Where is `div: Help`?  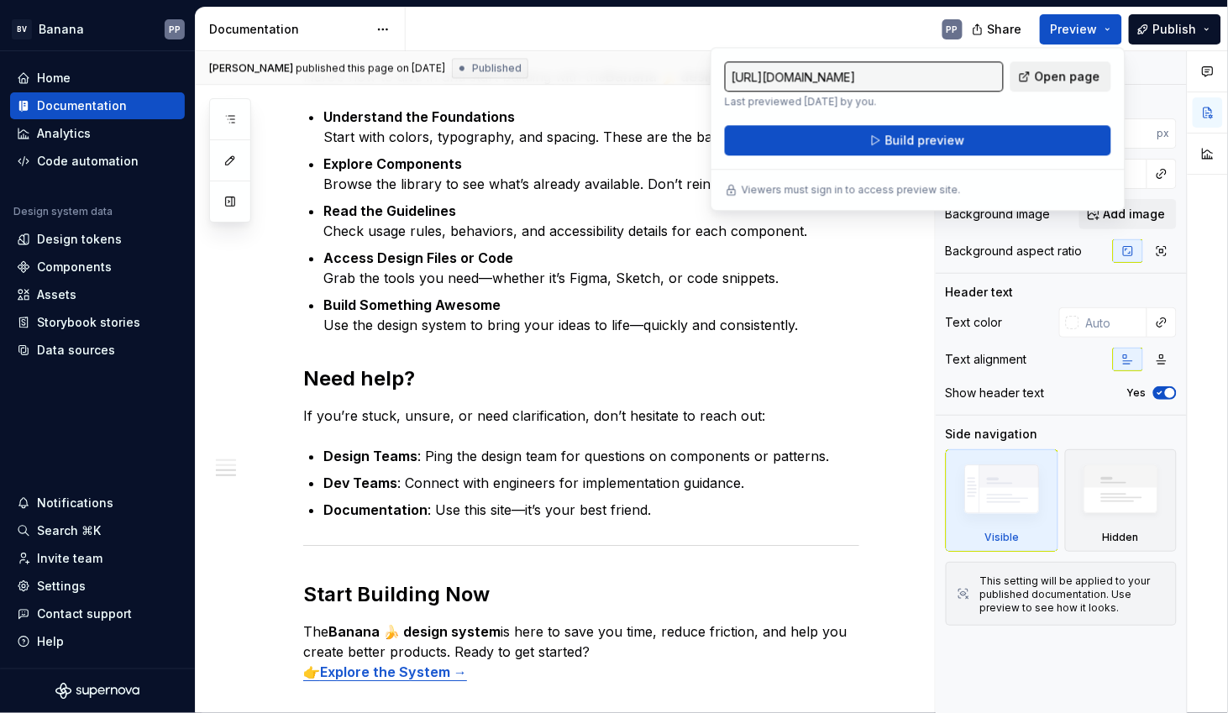
div: Help is located at coordinates (50, 642).